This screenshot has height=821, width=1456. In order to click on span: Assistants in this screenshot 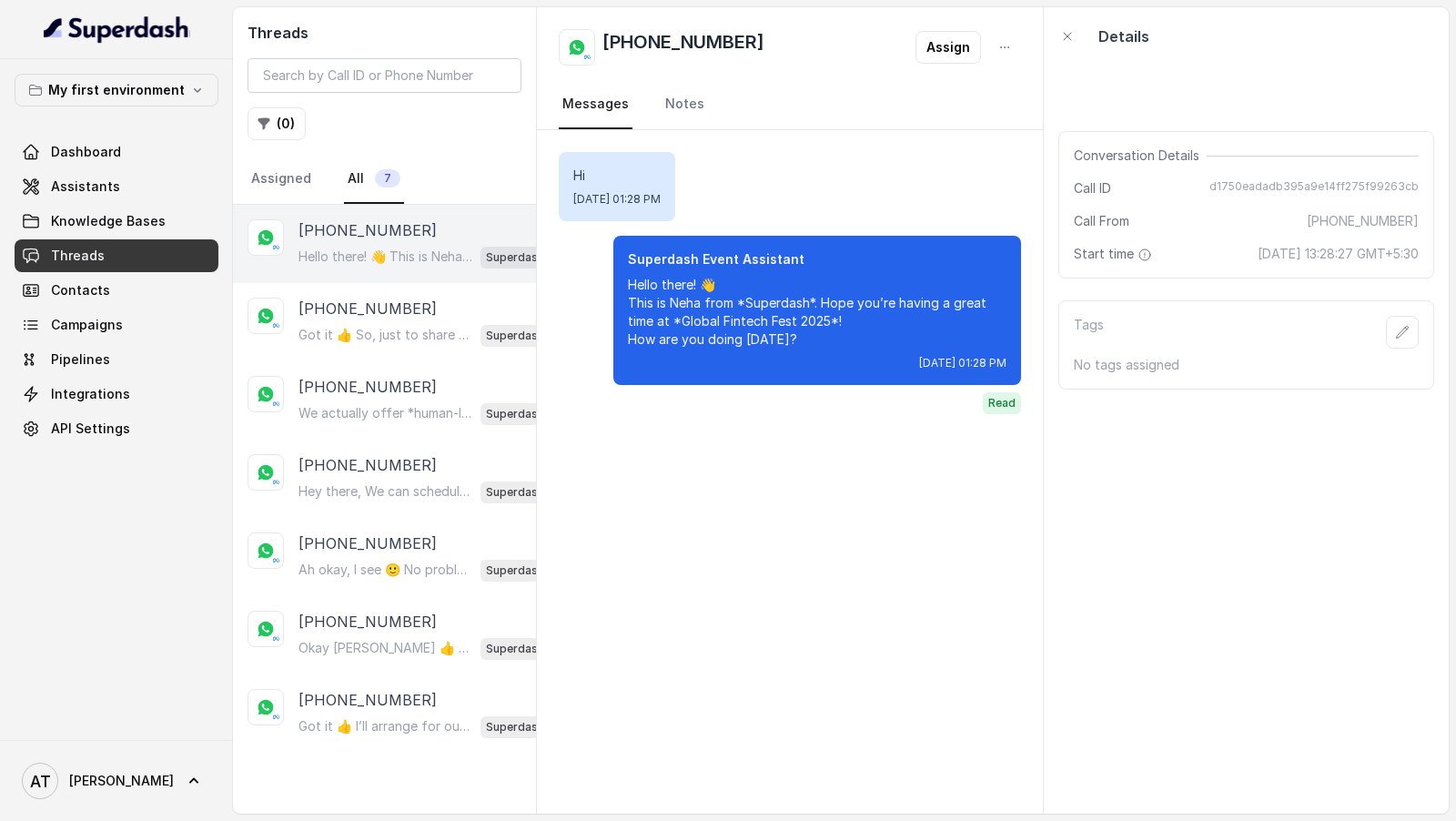, I will do `click(85, 187)`.